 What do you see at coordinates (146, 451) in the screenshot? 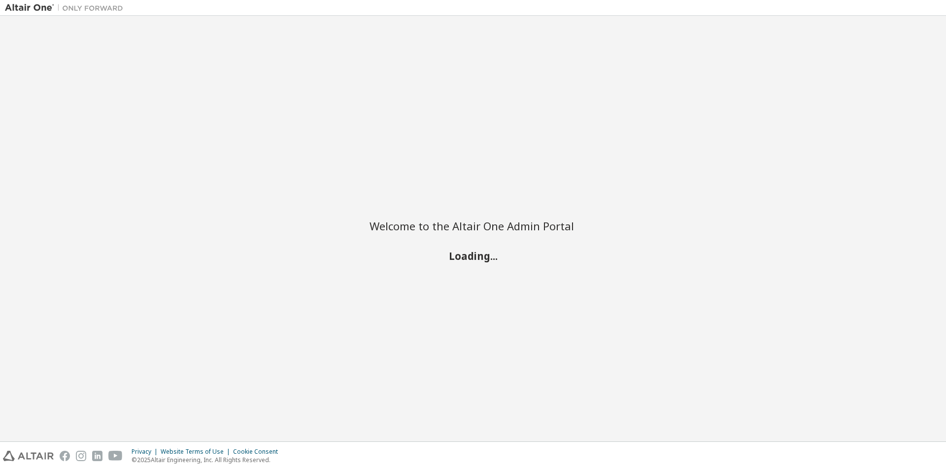
I see `div: Privacy` at bounding box center [146, 451].